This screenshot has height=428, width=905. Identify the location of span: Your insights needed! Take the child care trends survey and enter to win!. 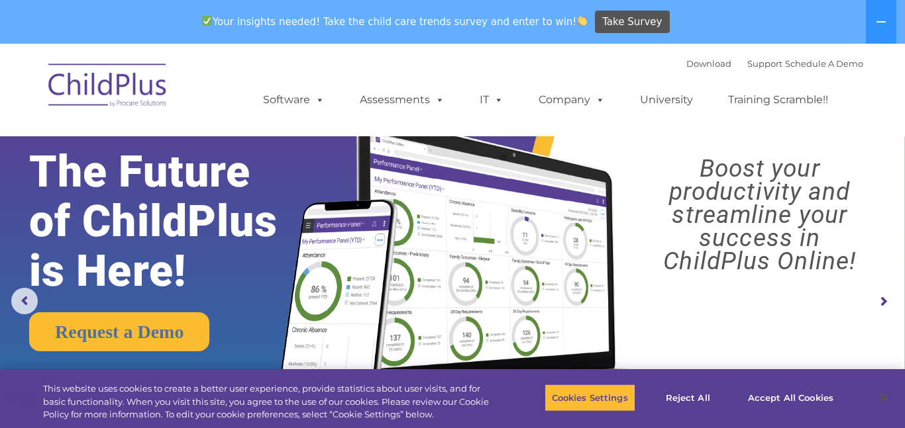
(394, 21).